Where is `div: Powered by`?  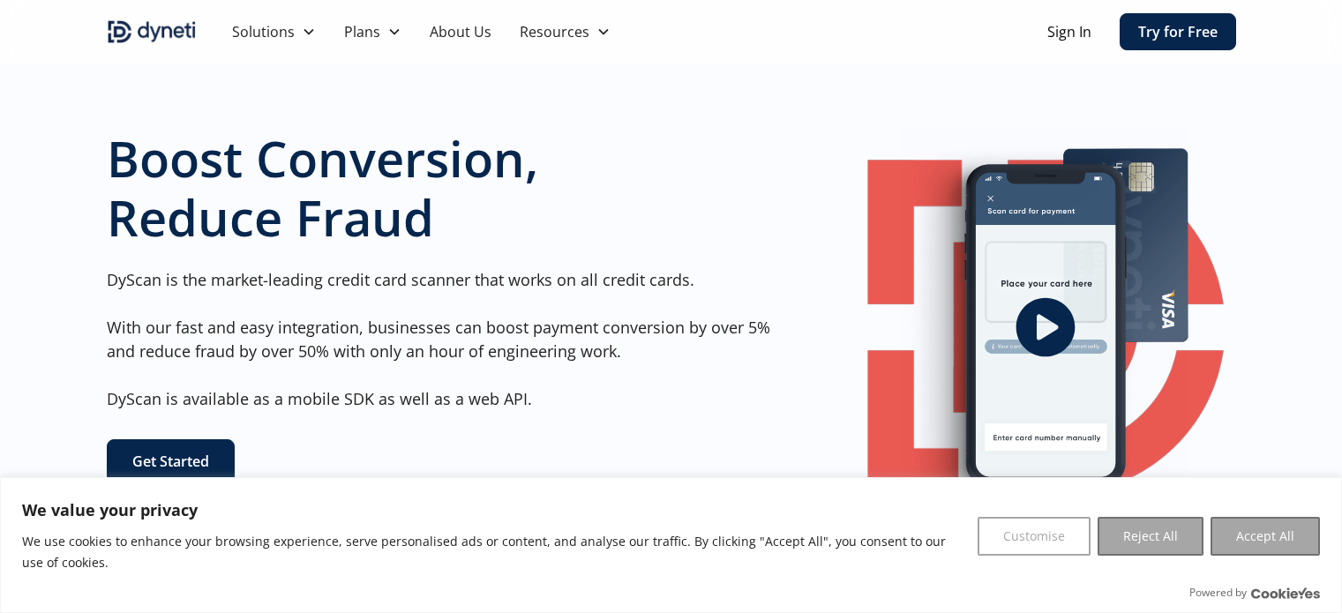 div: Powered by is located at coordinates (1254, 593).